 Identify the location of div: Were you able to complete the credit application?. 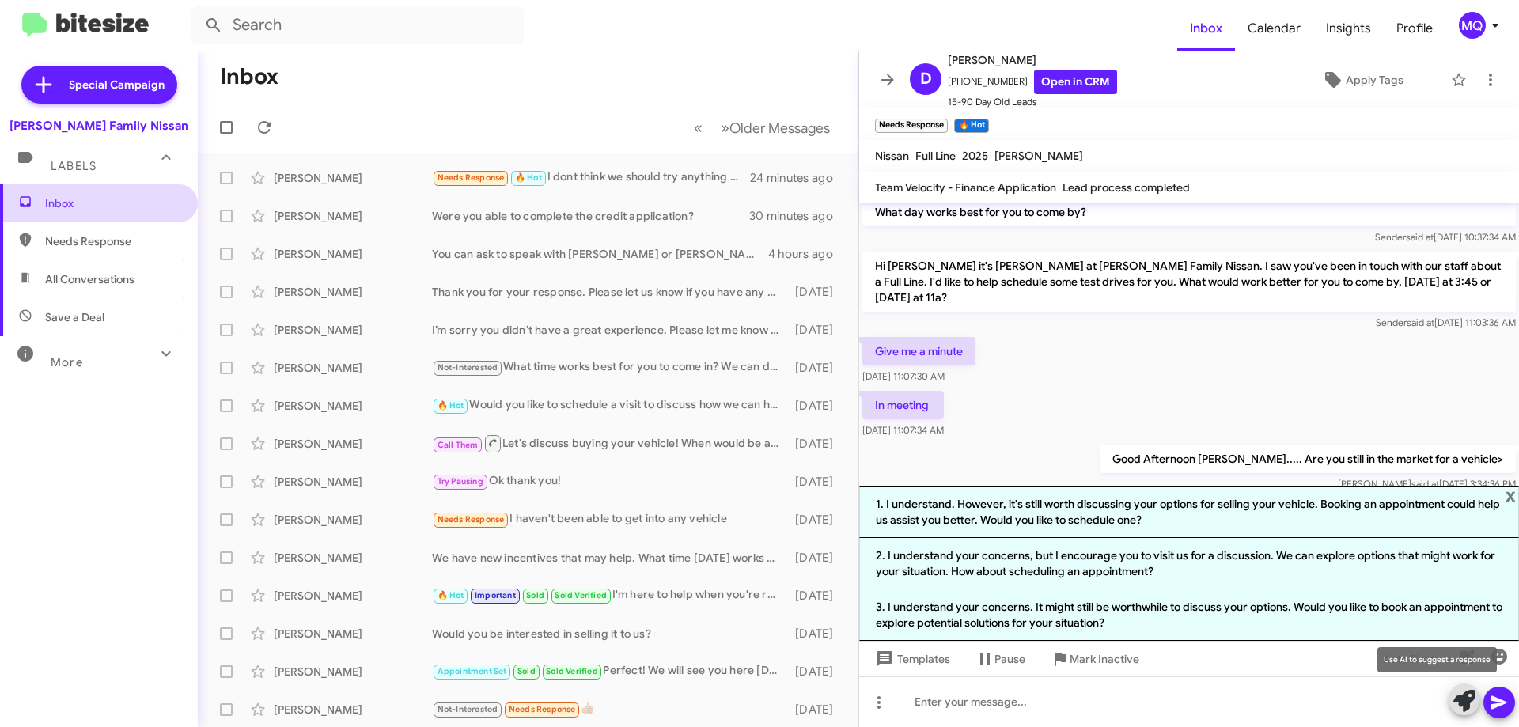
(591, 216).